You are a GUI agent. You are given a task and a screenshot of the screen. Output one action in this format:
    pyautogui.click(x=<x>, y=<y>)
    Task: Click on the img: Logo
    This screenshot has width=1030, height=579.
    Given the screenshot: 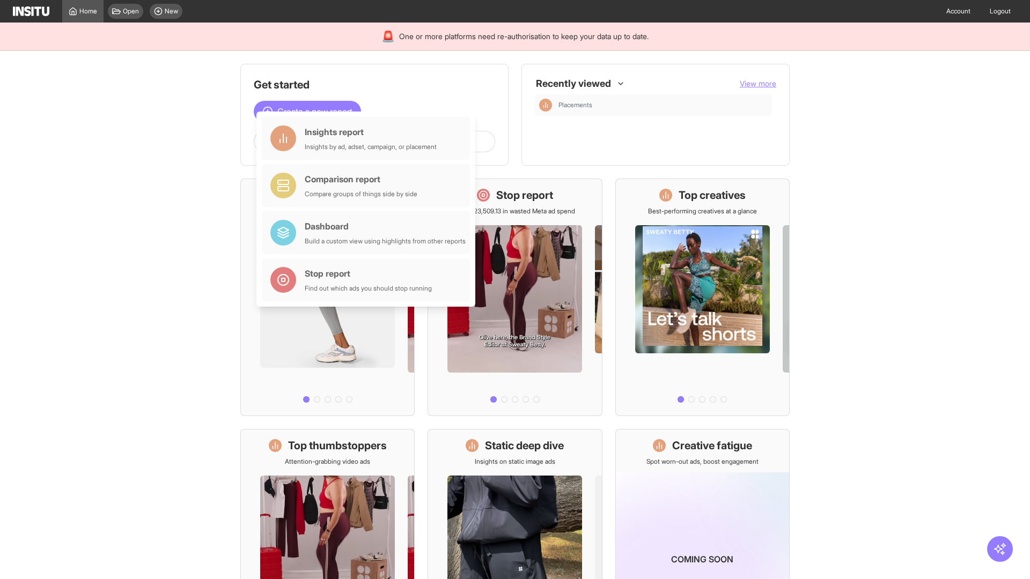 What is the action you would take?
    pyautogui.click(x=31, y=11)
    